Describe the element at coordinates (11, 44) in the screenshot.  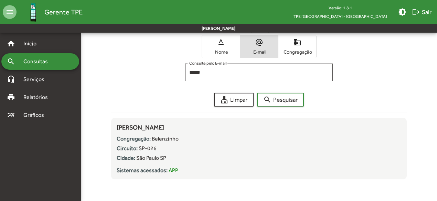
I see `mat-icon: home` at that location.